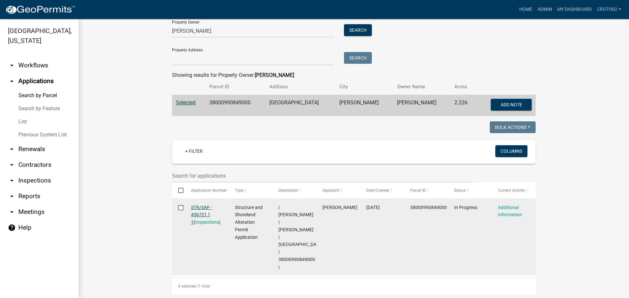  What do you see at coordinates (250, 191) in the screenshot?
I see `datatable-header-cell: Type` at bounding box center [250, 191].